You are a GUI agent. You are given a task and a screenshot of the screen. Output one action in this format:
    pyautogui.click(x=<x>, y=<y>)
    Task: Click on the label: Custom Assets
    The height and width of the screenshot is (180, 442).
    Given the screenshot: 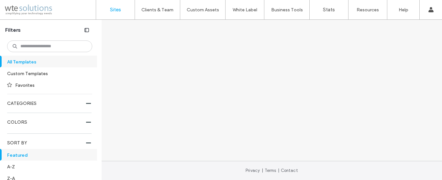 What is the action you would take?
    pyautogui.click(x=203, y=10)
    